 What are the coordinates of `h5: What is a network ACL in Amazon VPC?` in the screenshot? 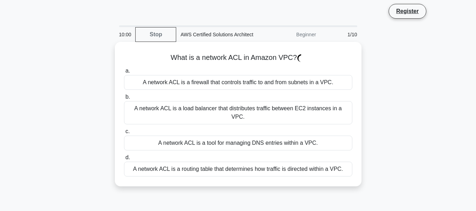 It's located at (238, 58).